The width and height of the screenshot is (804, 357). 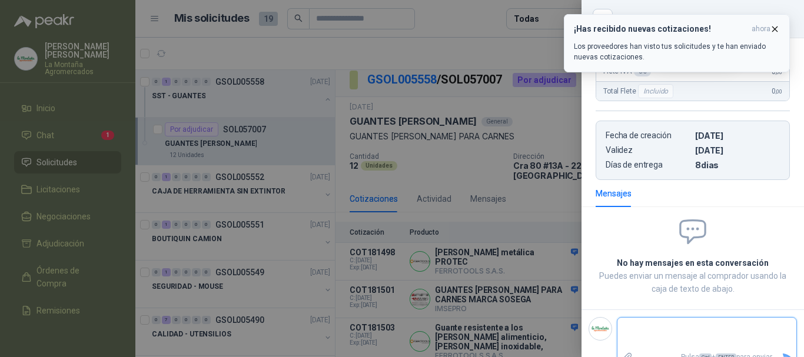 I want to click on span: ahora, so click(x=761, y=29).